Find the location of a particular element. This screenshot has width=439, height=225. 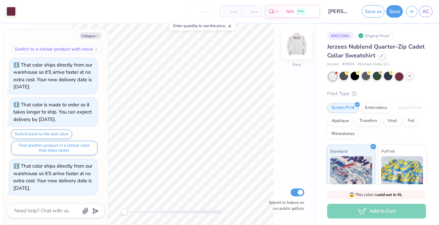

img: Switch to a similar product with stock is located at coordinates (96, 49).